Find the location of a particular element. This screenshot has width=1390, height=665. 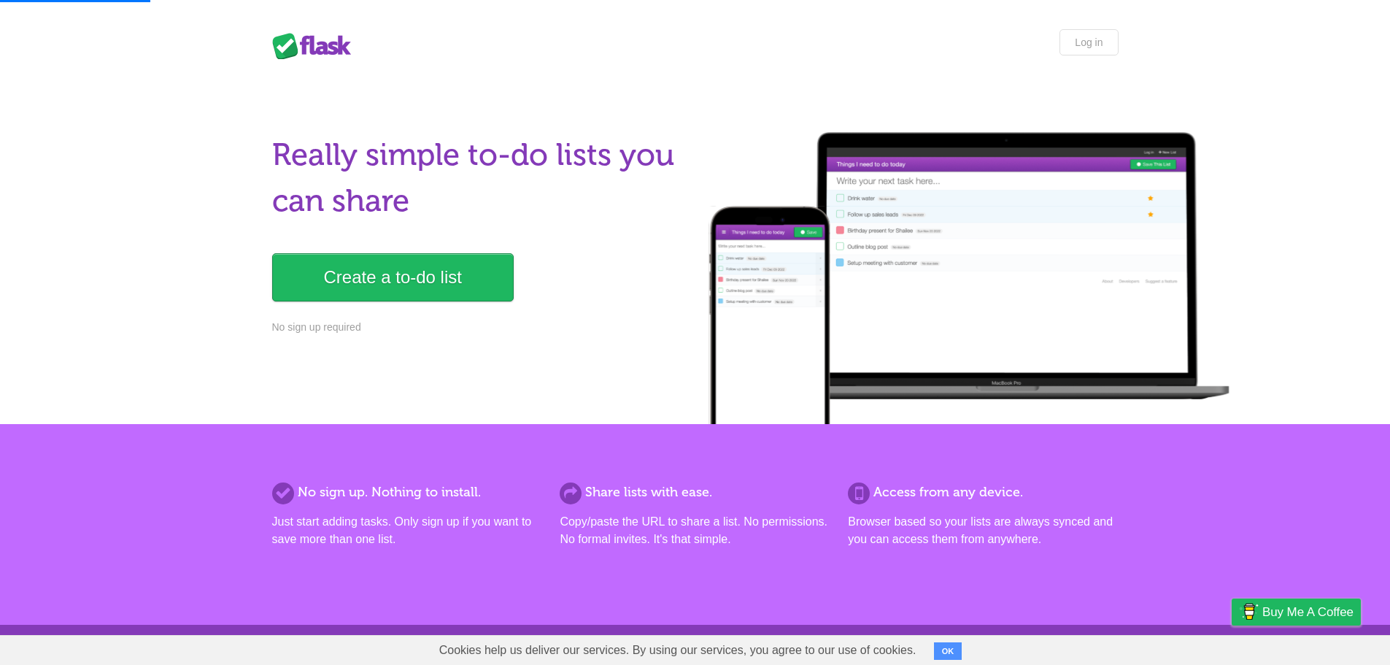

a: Create a to-do list is located at coordinates (393, 277).